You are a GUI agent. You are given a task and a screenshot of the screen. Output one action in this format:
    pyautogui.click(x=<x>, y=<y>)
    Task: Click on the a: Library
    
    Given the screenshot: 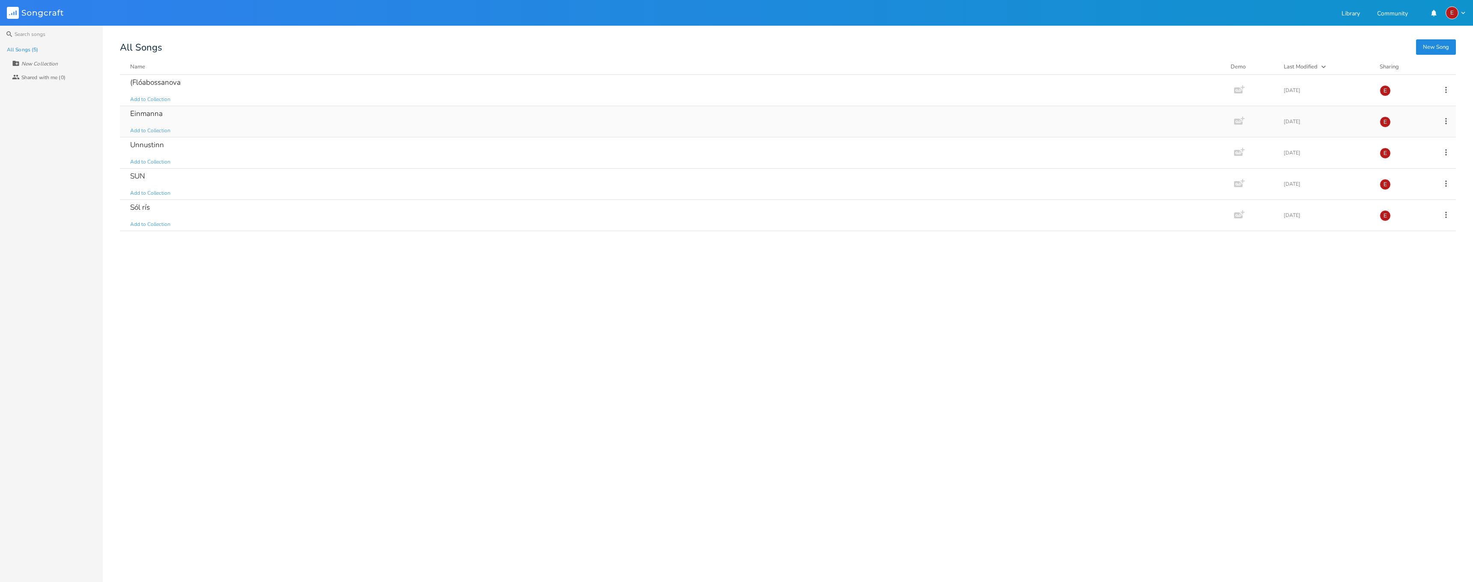 What is the action you would take?
    pyautogui.click(x=1351, y=14)
    